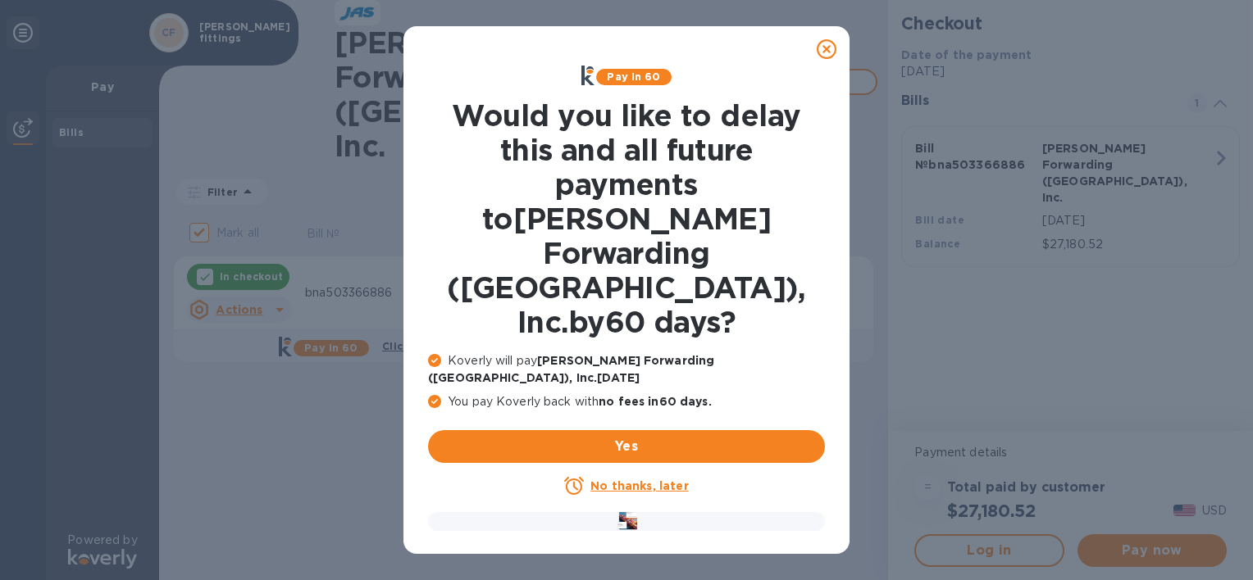 The height and width of the screenshot is (580, 1253). Describe the element at coordinates (639, 486) in the screenshot. I see `u: No thanks, later` at that location.